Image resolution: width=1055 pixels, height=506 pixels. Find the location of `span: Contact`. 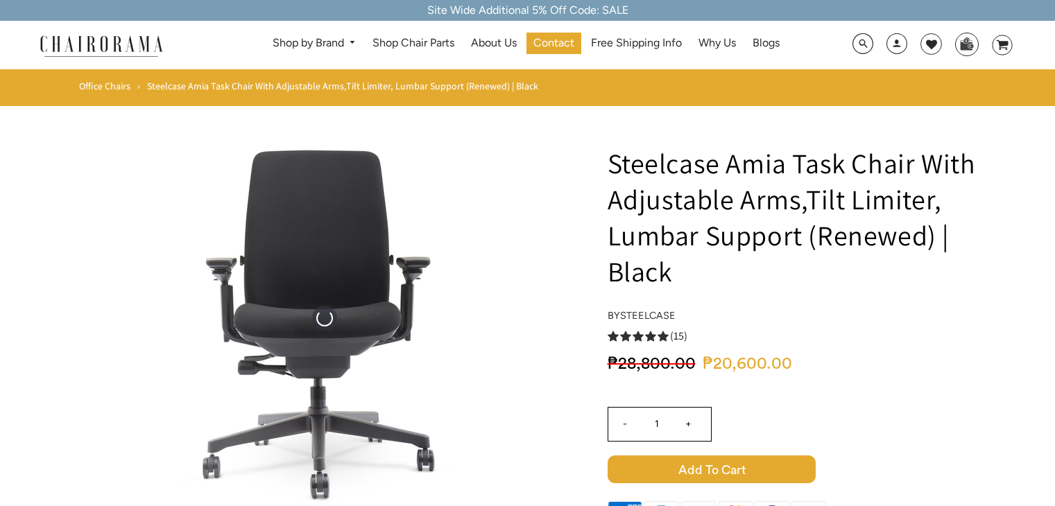

span: Contact is located at coordinates (554, 43).